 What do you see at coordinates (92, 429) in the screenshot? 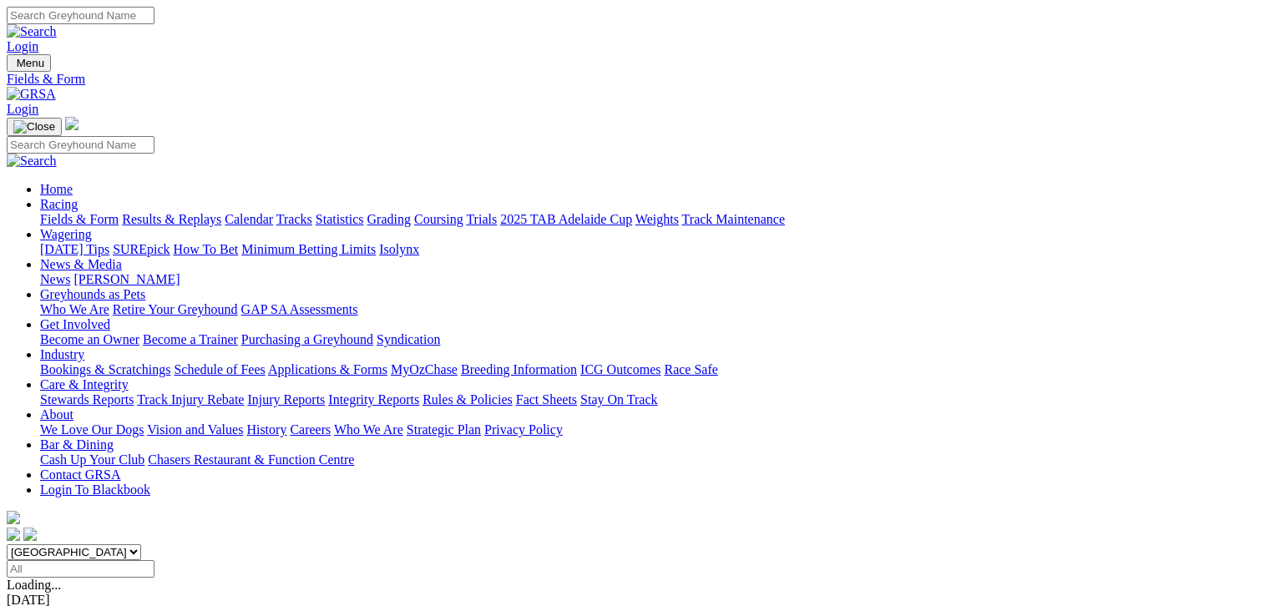
I see `a: We Love Our Dogs` at bounding box center [92, 429].